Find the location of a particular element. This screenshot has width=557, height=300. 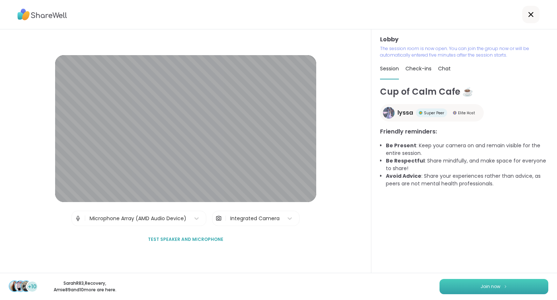

span: Elite Host is located at coordinates (467, 113).